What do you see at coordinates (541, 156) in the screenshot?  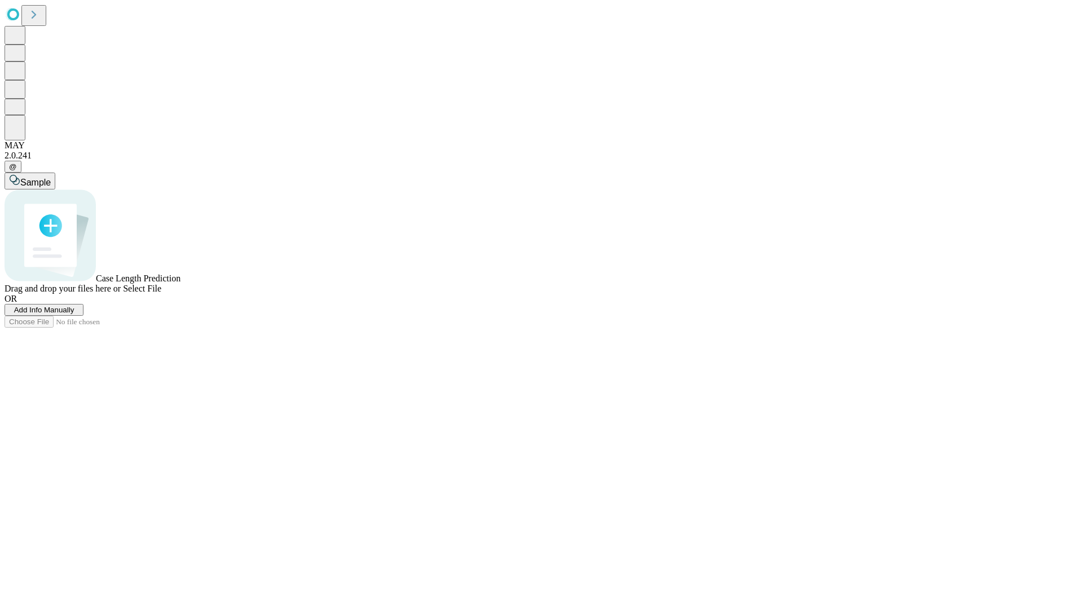 I see `div: 2.0.241` at bounding box center [541, 156].